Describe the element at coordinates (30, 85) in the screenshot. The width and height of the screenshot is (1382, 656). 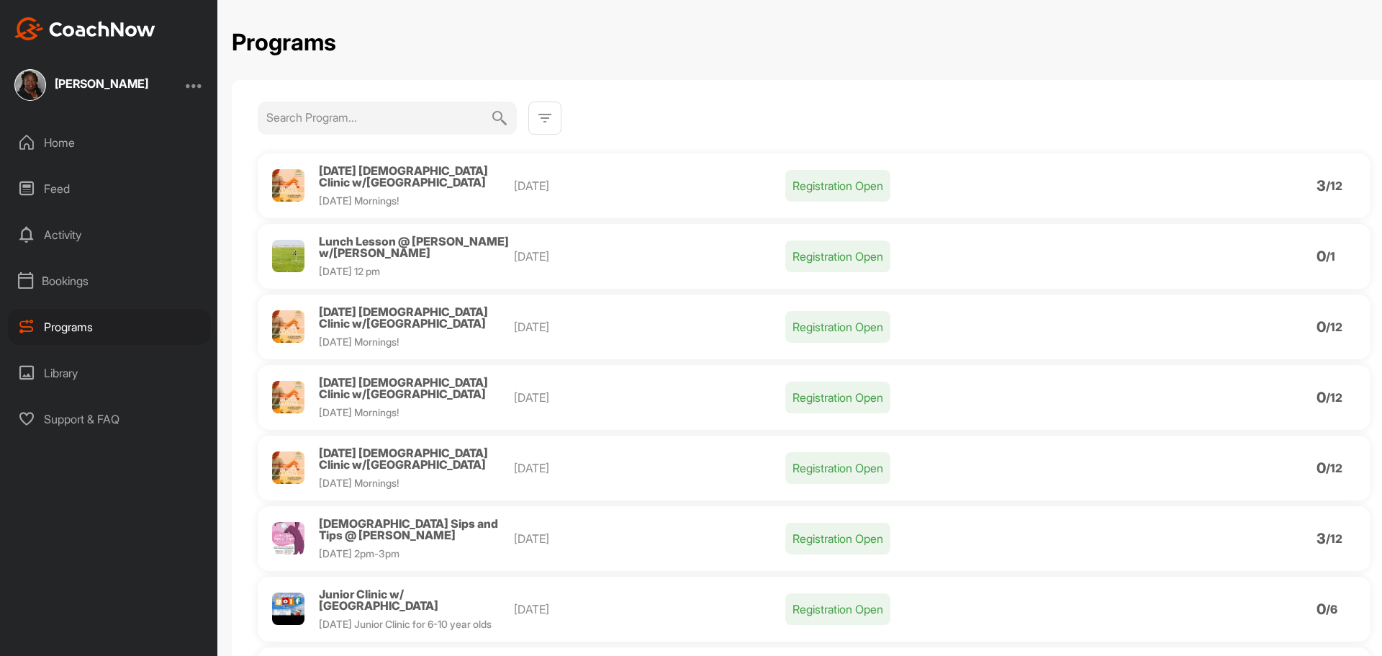
I see `img: square_0a98c316fcc924031f58f0551192f10f.jpg` at that location.